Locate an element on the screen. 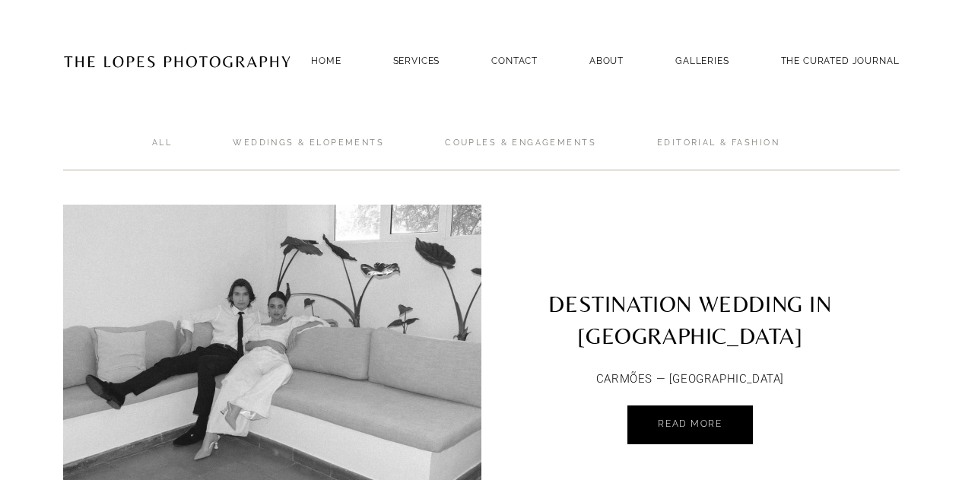  a: Contact is located at coordinates (514, 60).